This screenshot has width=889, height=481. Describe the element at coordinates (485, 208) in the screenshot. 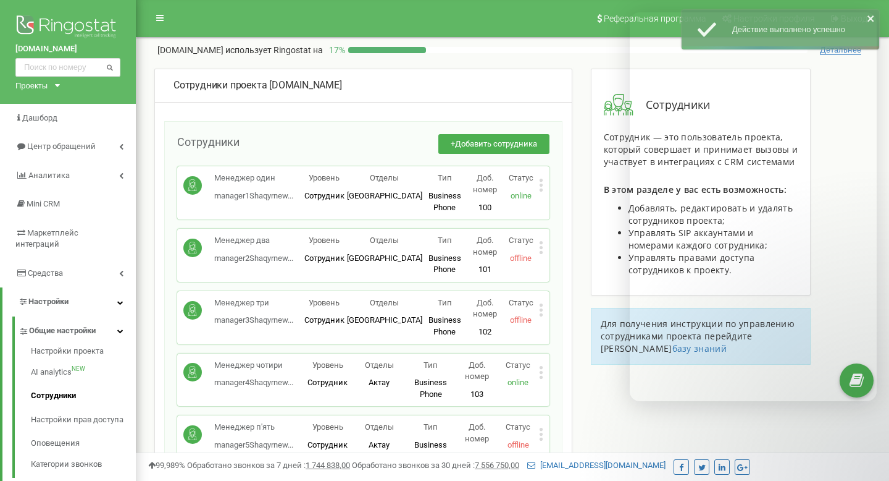

I see `p: 100` at that location.